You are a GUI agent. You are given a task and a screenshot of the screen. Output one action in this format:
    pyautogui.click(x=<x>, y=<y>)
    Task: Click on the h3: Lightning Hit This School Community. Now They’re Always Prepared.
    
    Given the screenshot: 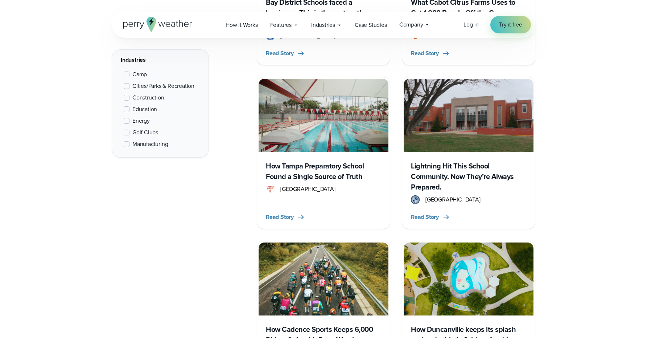 What is the action you would take?
    pyautogui.click(x=468, y=176)
    